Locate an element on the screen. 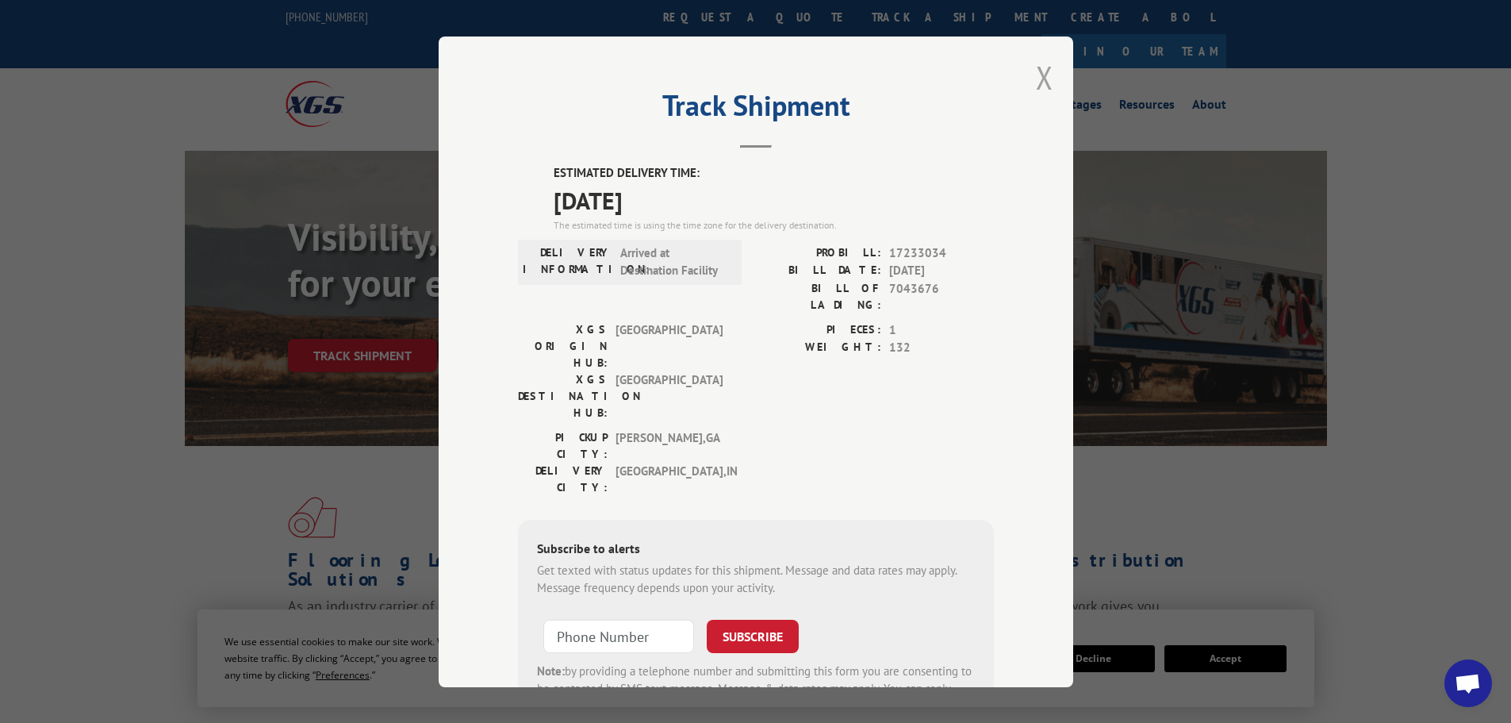 The height and width of the screenshot is (723, 1511). label: XGS DESTINATION HUB: is located at coordinates (563, 395).